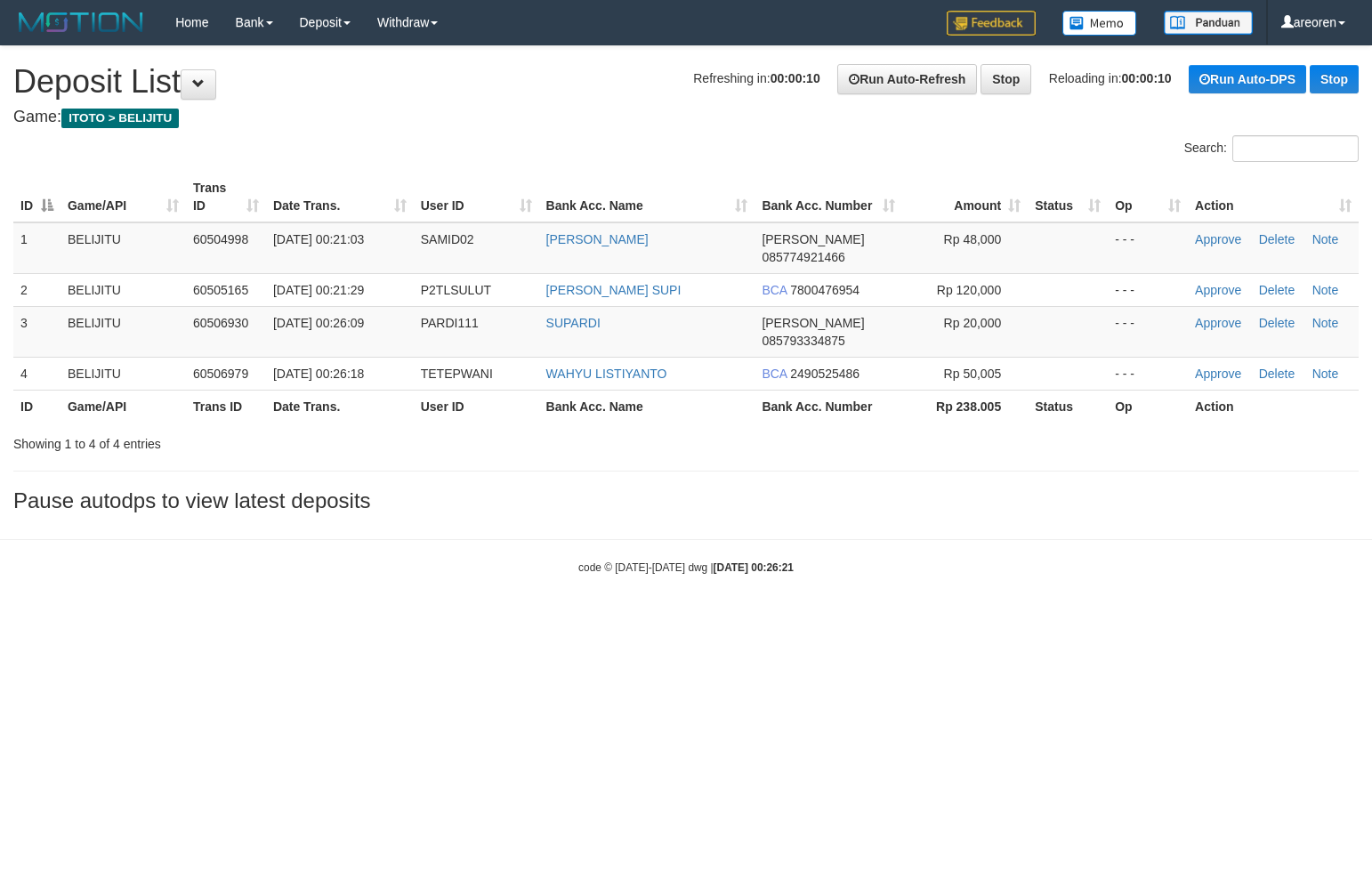 This screenshot has width=1372, height=887. I want to click on span: Reloading in:, so click(1111, 78).